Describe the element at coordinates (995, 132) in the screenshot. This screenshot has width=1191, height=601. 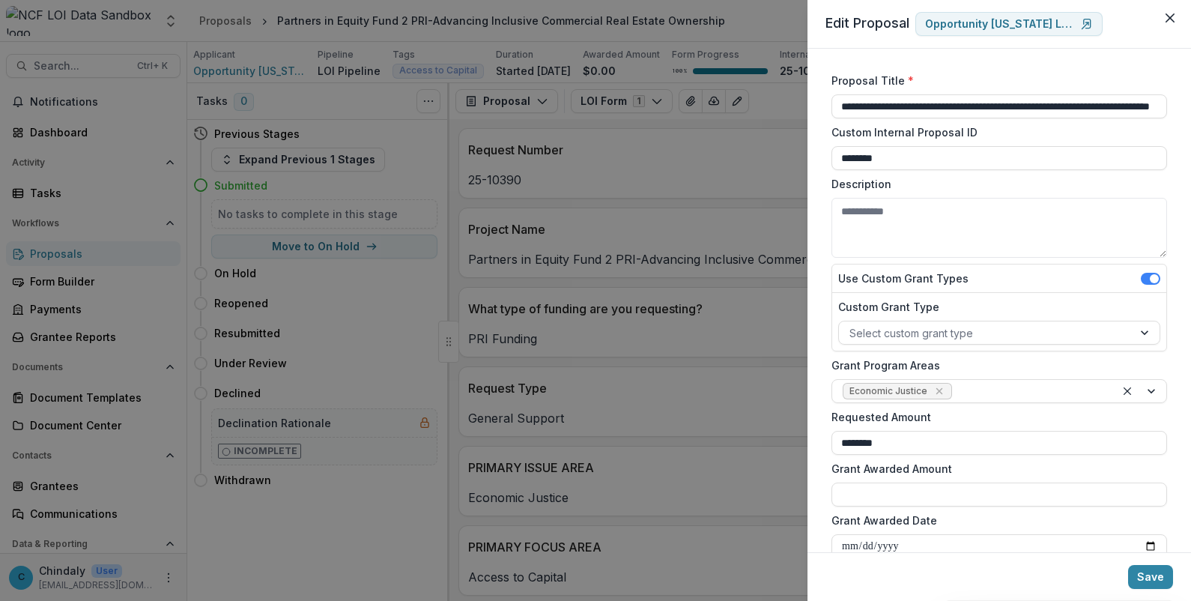
I see `label: Custom Internal Proposal ID` at that location.